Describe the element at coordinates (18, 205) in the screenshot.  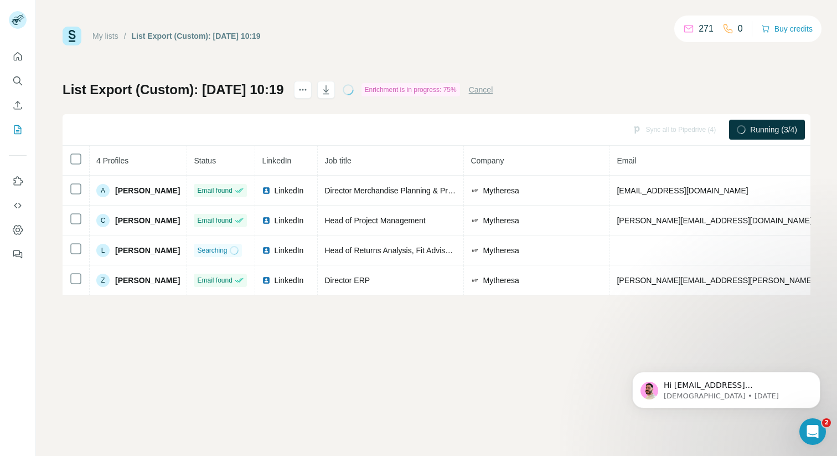
I see `button: Use Surfe API` at that location.